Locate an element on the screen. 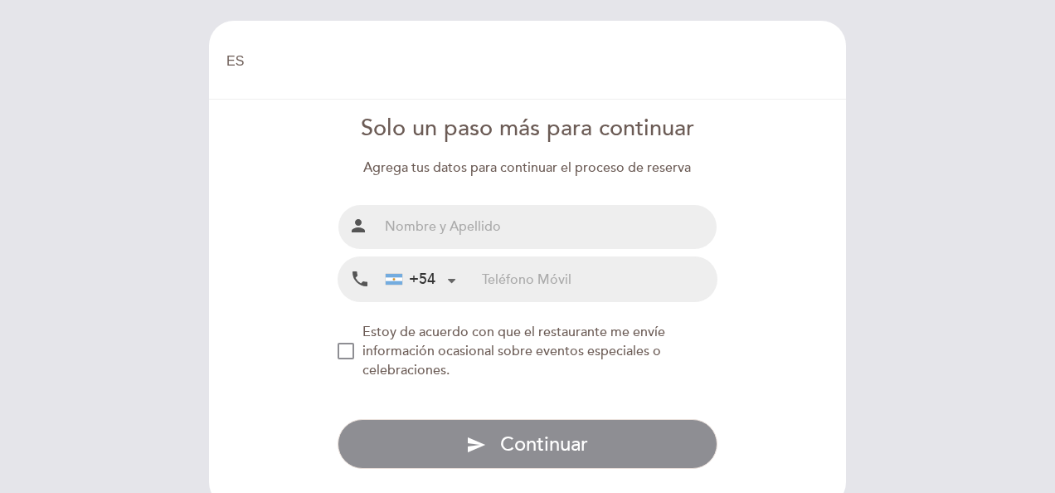 The width and height of the screenshot is (1055, 493). input: Teléfono Móvil is located at coordinates (599, 279).